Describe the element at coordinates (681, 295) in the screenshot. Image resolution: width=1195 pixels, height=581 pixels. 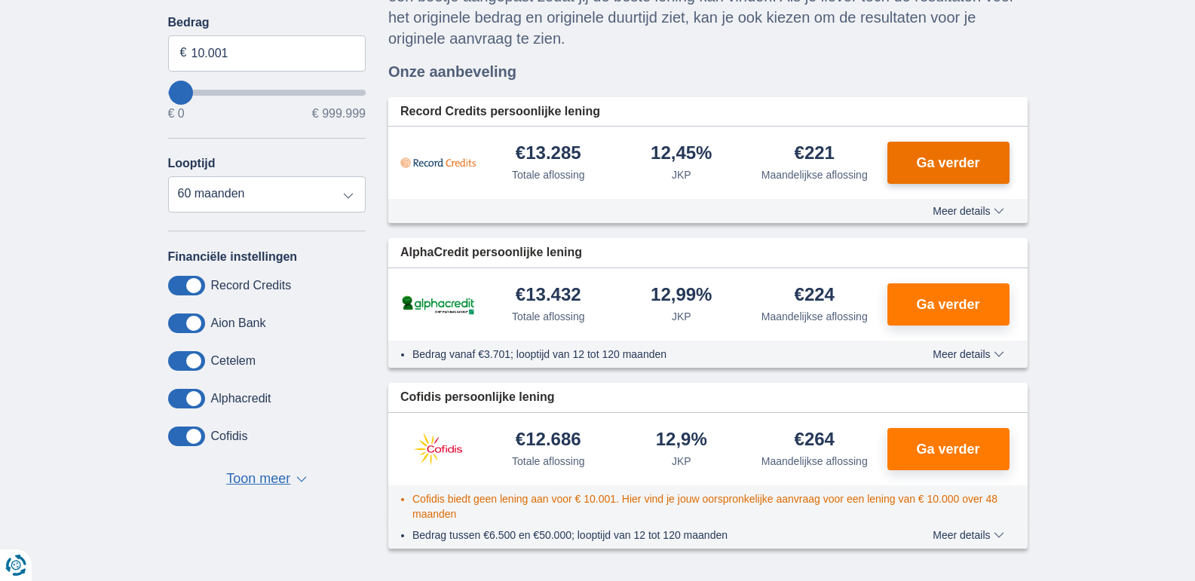
I see `div: 12,99%` at that location.